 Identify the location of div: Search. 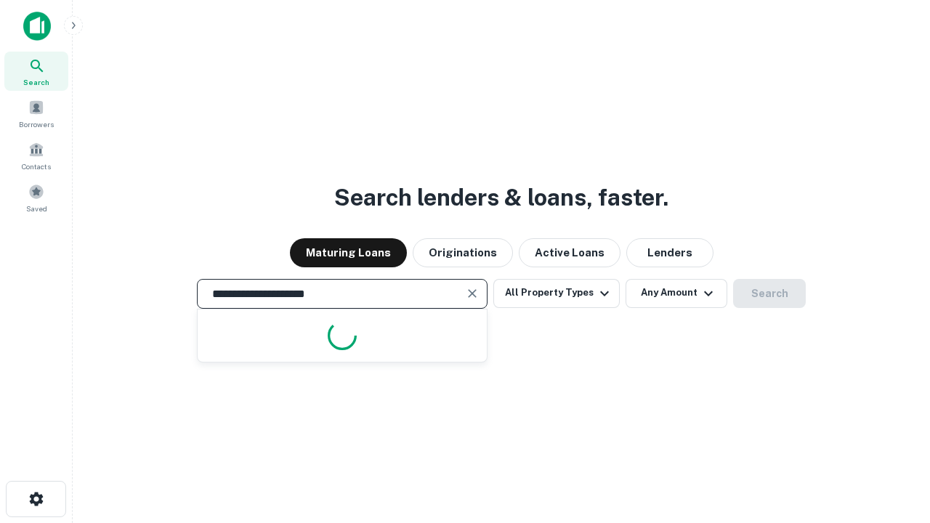
(36, 71).